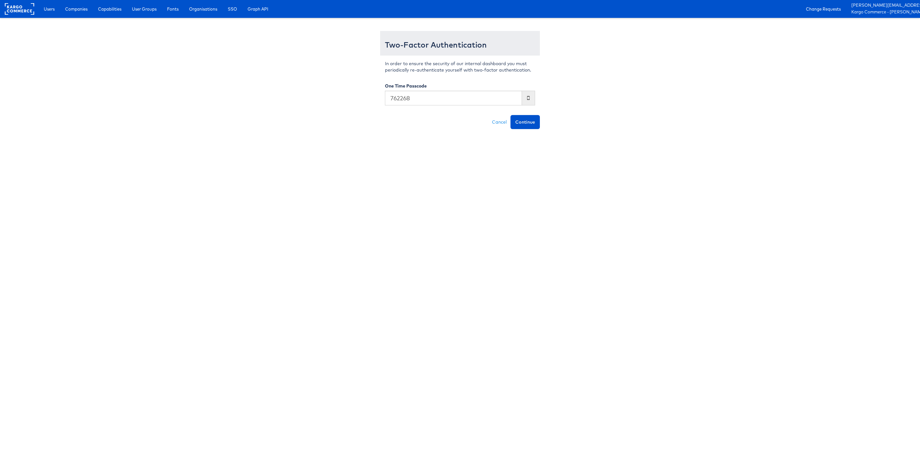  Describe the element at coordinates (258, 9) in the screenshot. I see `span: Graph API` at that location.